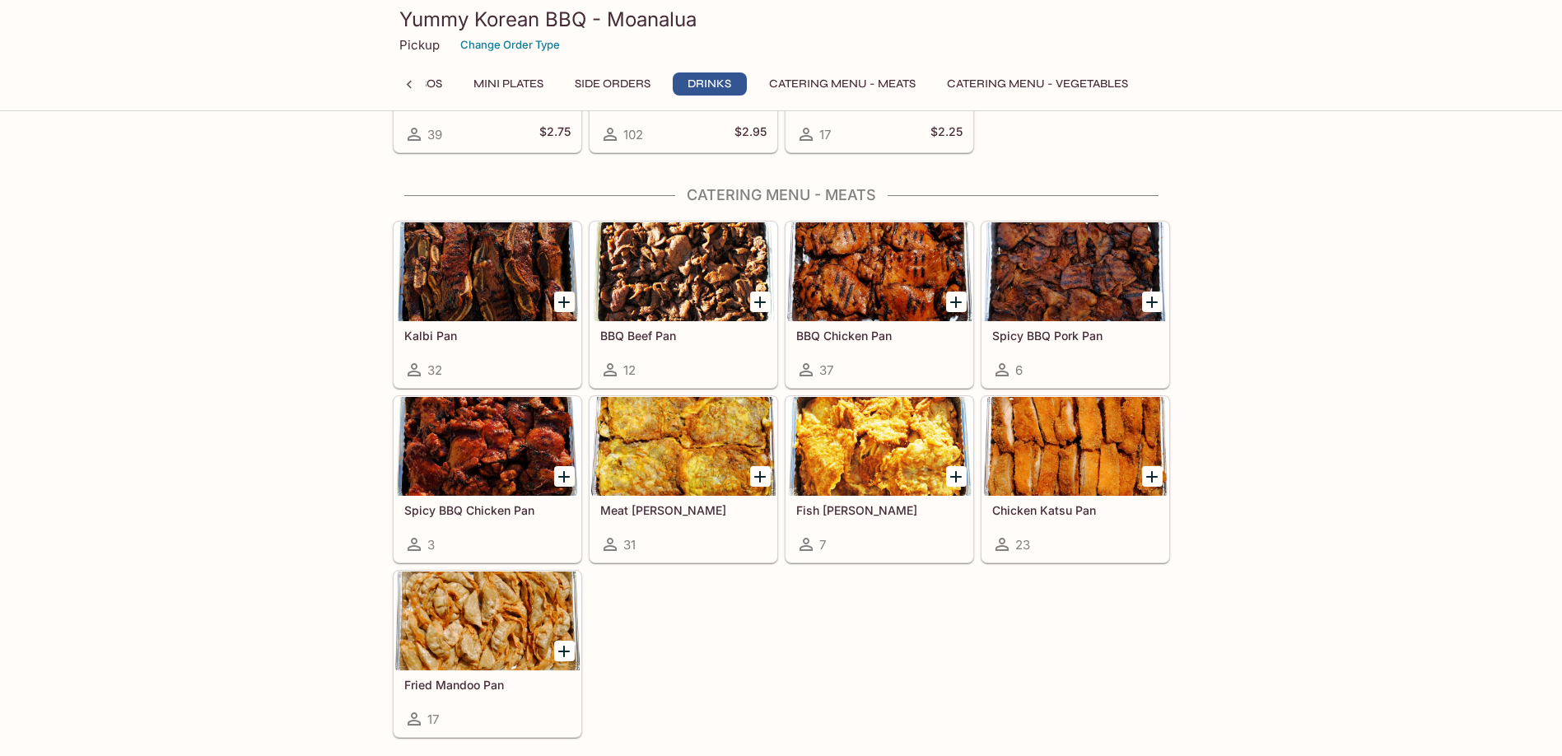  What do you see at coordinates (613, 84) in the screenshot?
I see `button: Side Orders` at bounding box center [613, 84].